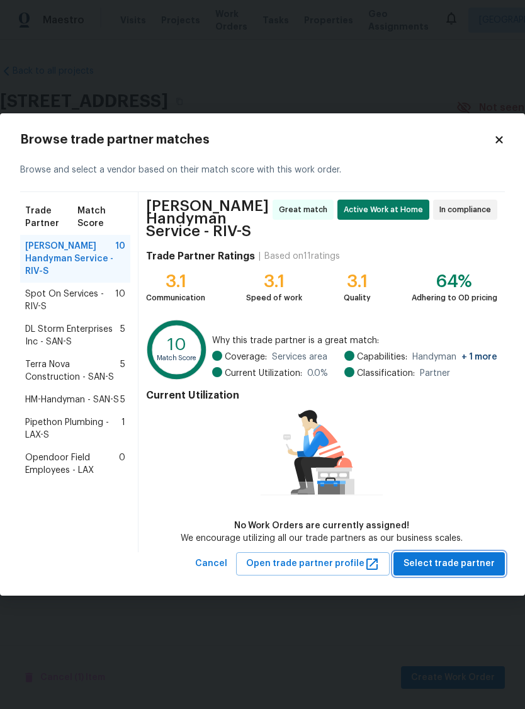 The image size is (525, 709). Describe the element at coordinates (72, 400) in the screenshot. I see `span: HM-Handyman - SAN-S` at that location.